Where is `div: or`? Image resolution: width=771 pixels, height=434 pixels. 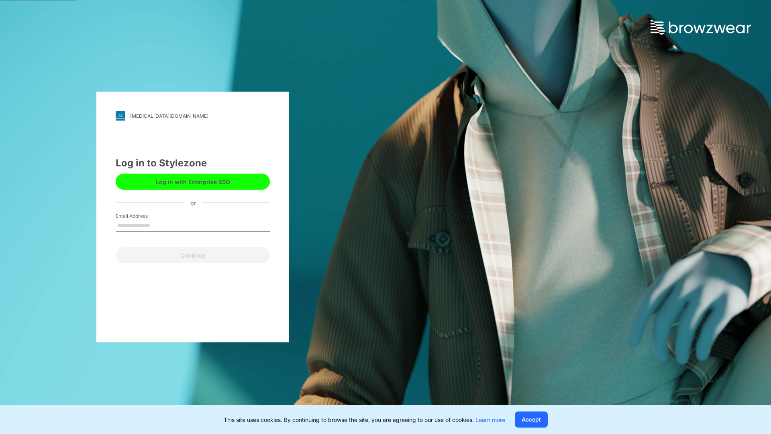
div: or is located at coordinates (193, 202).